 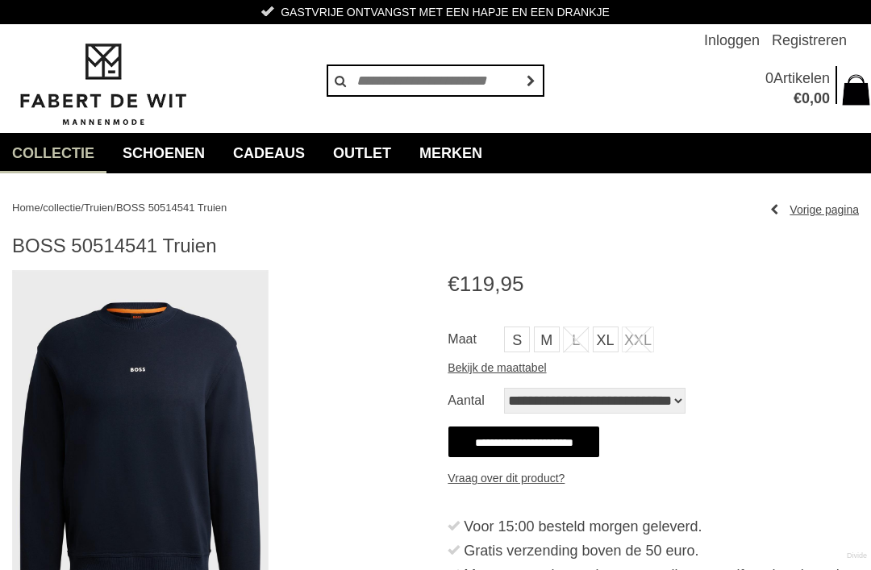 What do you see at coordinates (809, 40) in the screenshot?
I see `a: Registreren` at bounding box center [809, 40].